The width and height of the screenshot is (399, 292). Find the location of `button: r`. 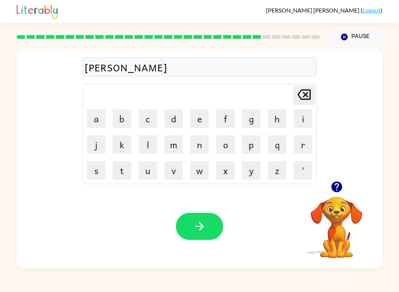

button: r is located at coordinates (303, 144).